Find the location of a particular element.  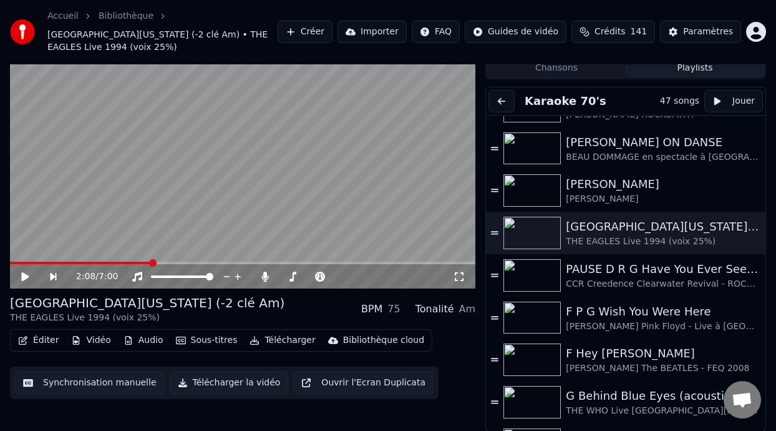

div: Tonalité is located at coordinates (435, 309).